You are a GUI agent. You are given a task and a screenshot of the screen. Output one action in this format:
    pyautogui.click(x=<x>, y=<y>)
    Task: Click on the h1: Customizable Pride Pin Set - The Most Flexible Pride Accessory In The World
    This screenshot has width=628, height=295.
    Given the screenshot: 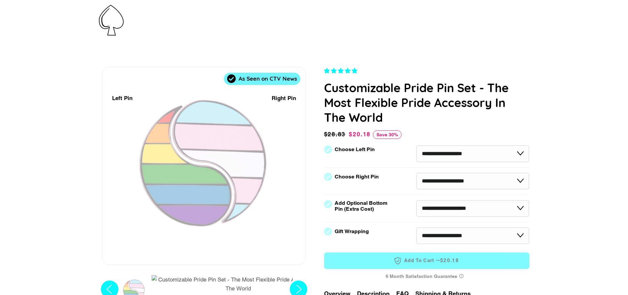 What is the action you would take?
    pyautogui.click(x=426, y=102)
    